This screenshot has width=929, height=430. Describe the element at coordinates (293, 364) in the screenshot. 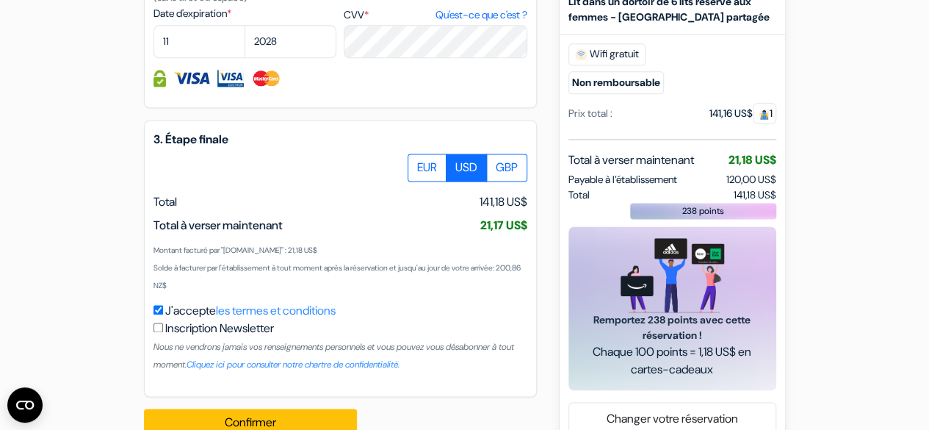

I see `a: Cliquez ici pour consulter notre chartre de confidentialité.` at that location.